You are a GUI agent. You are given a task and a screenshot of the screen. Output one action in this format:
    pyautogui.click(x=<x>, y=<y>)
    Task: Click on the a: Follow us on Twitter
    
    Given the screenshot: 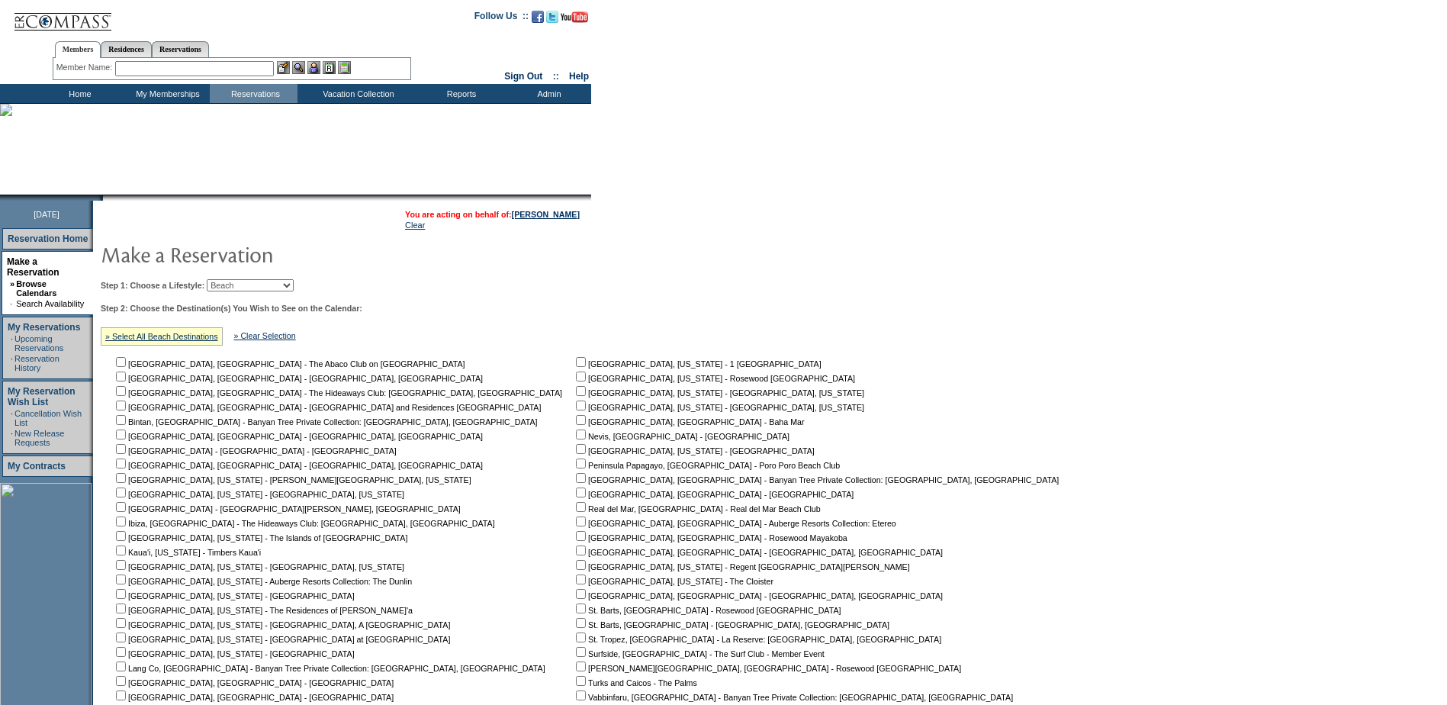 What is the action you would take?
    pyautogui.click(x=552, y=20)
    